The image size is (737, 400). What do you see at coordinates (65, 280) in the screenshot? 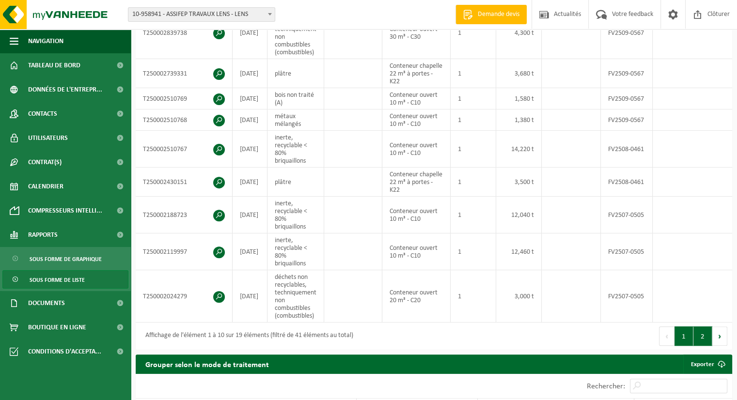
I see `a: Sous forme de liste` at bounding box center [65, 280].